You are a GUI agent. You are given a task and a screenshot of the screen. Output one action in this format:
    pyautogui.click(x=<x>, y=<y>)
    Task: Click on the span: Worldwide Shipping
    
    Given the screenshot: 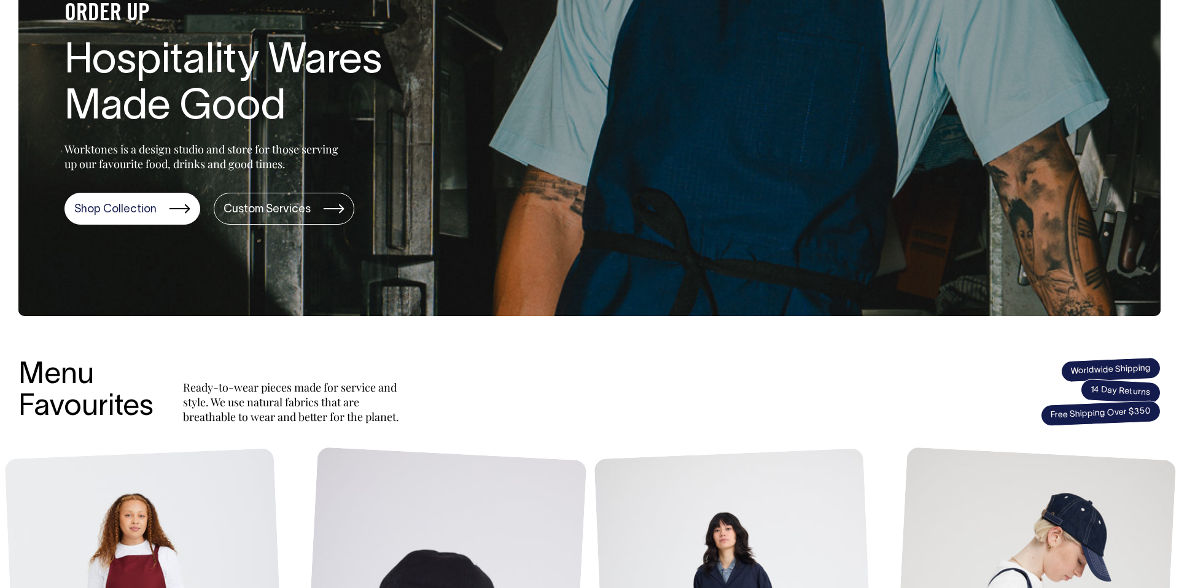 What is the action you would take?
    pyautogui.click(x=1110, y=370)
    